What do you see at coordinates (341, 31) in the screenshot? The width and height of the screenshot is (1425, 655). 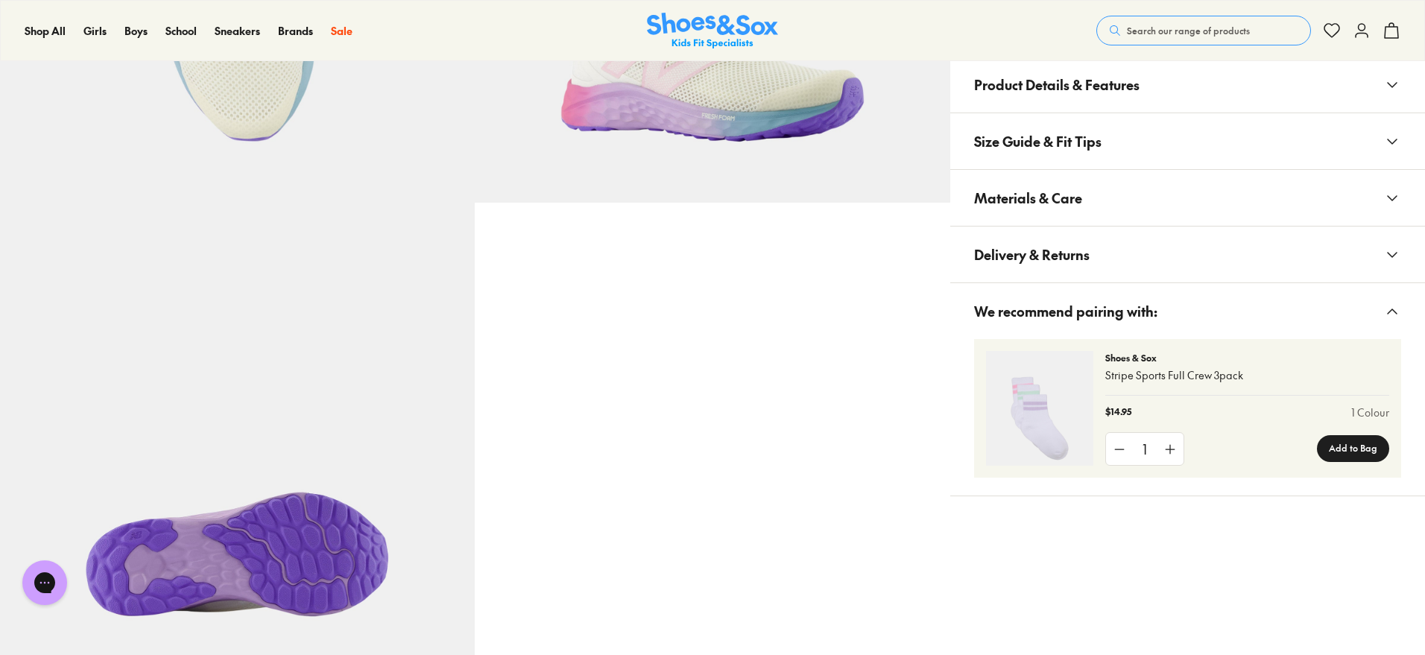 I see `a: Sale` at bounding box center [341, 31].